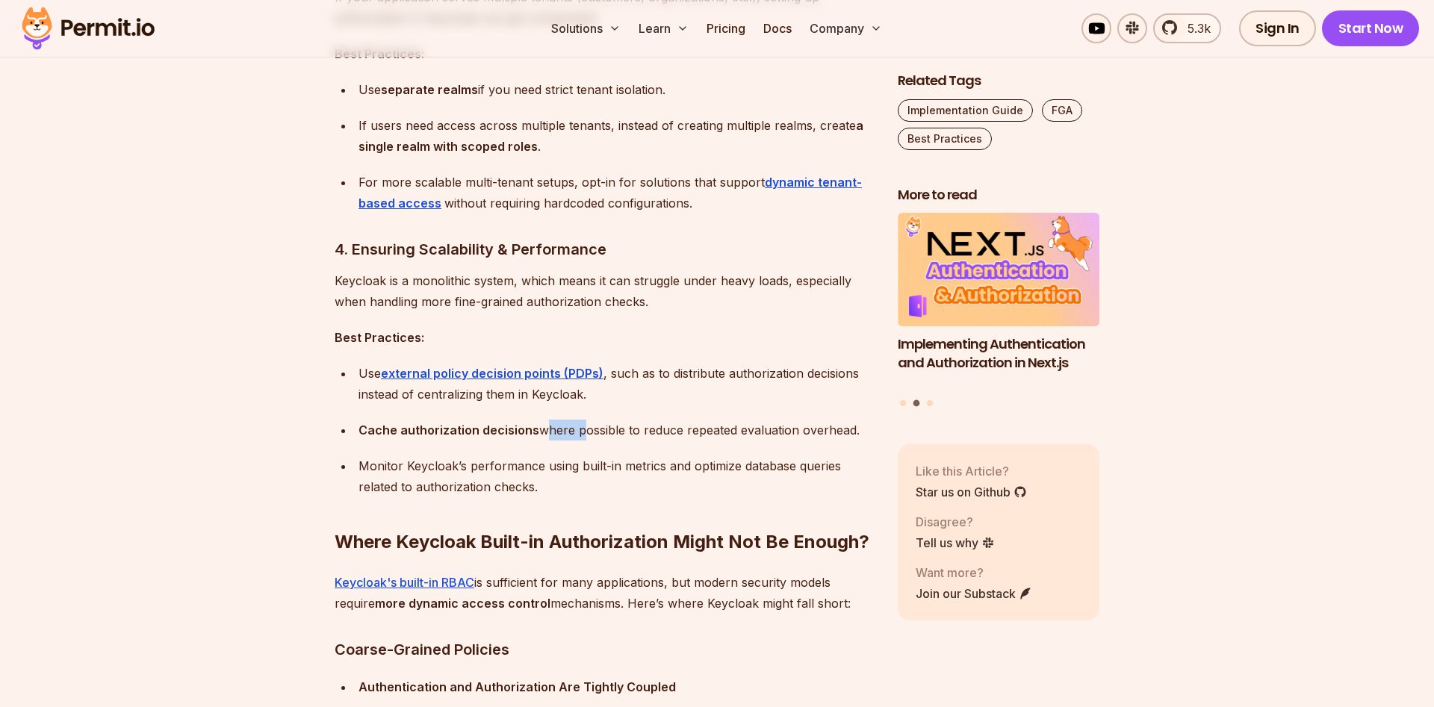 This screenshot has height=707, width=1434. I want to click on div: where possible to reduce repeated evaluation overhead., so click(616, 430).